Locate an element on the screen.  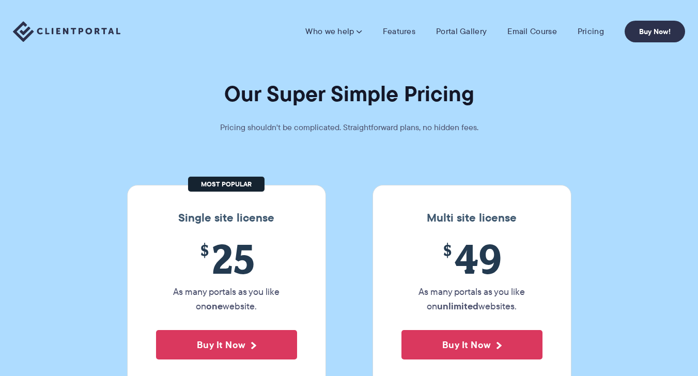
a: Portal Gallery is located at coordinates (462, 32).